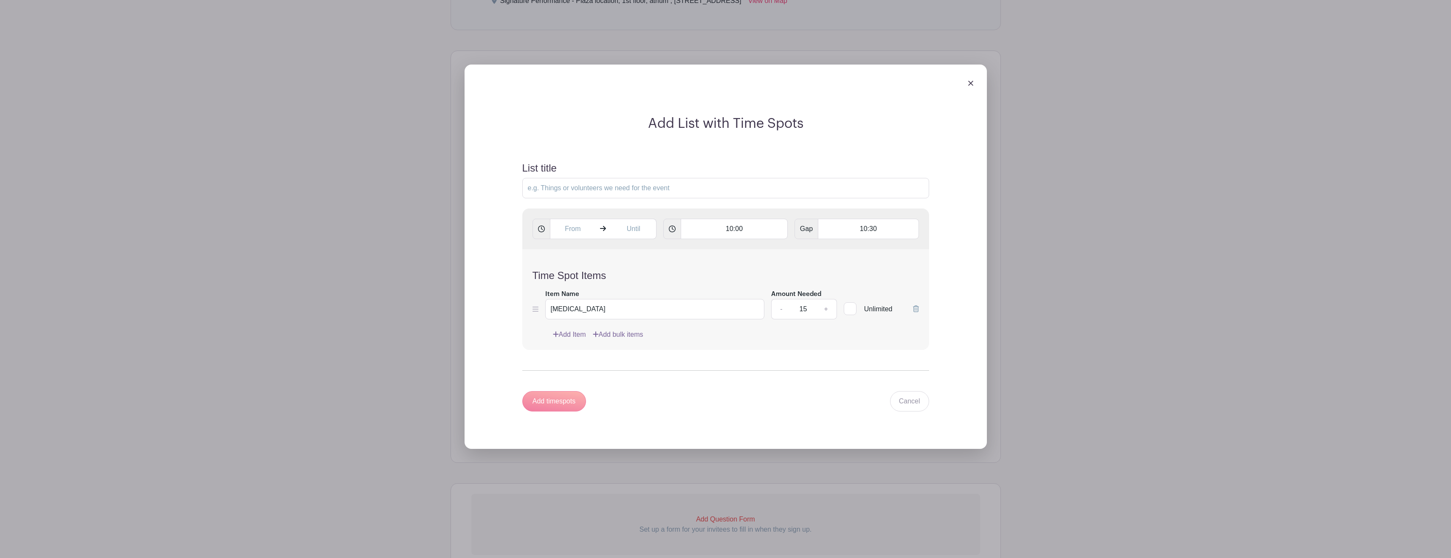 This screenshot has height=558, width=1451. Describe the element at coordinates (726, 188) in the screenshot. I see `input: e.g. Things or volunteers we need for the event` at that location.